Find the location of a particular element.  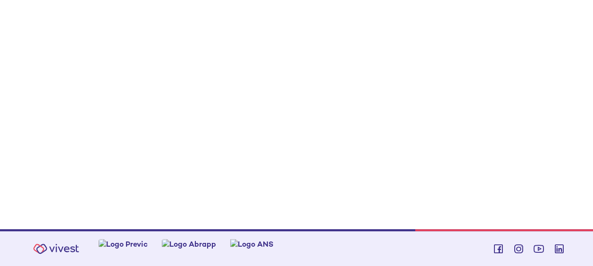

img: Vivest is located at coordinates (56, 248).